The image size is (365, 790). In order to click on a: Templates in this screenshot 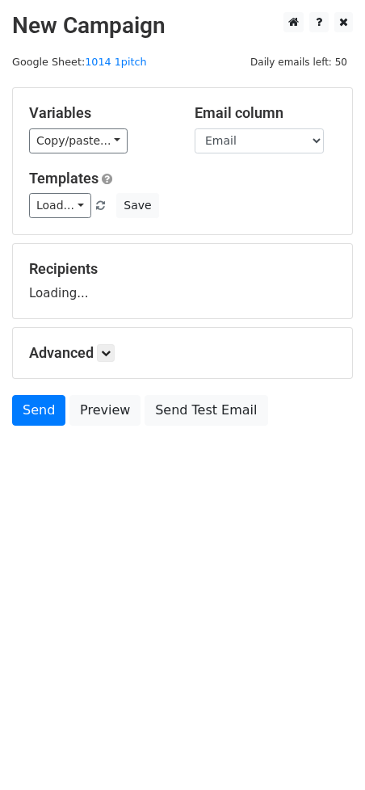, I will do `click(64, 178)`.